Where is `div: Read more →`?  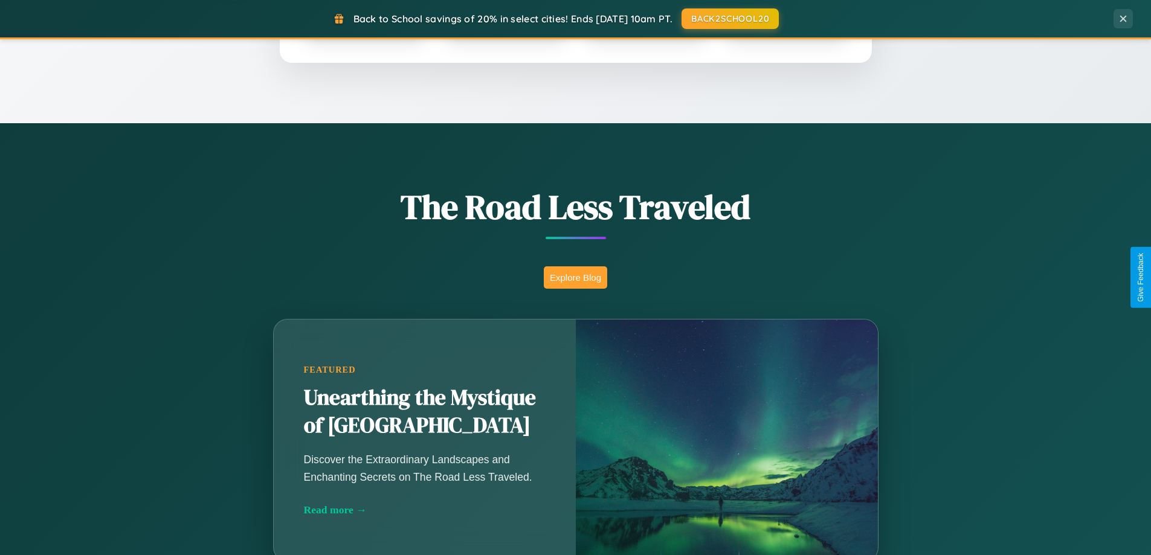
div: Read more → is located at coordinates (425, 510).